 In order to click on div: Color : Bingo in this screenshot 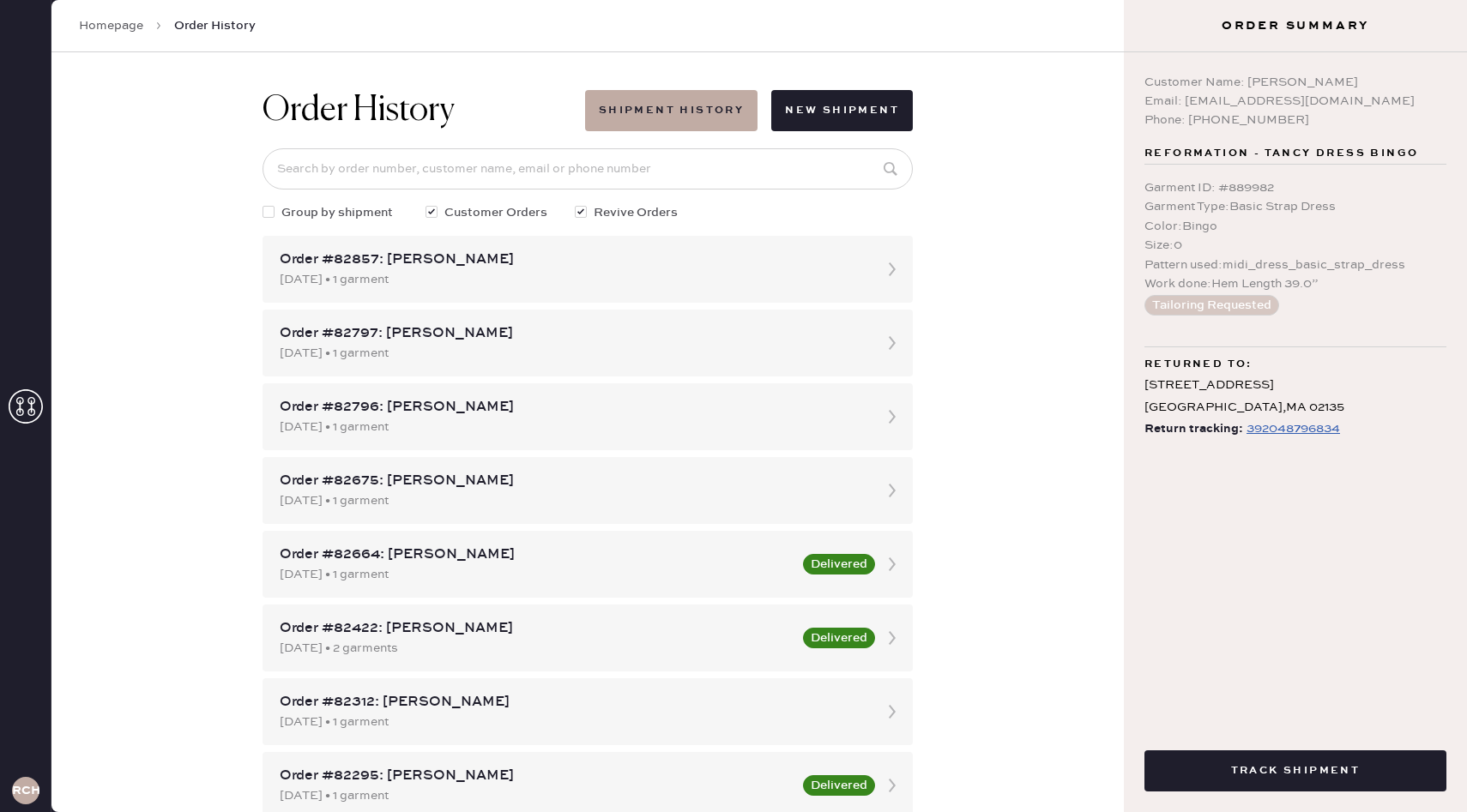, I will do `click(1295, 226)`.